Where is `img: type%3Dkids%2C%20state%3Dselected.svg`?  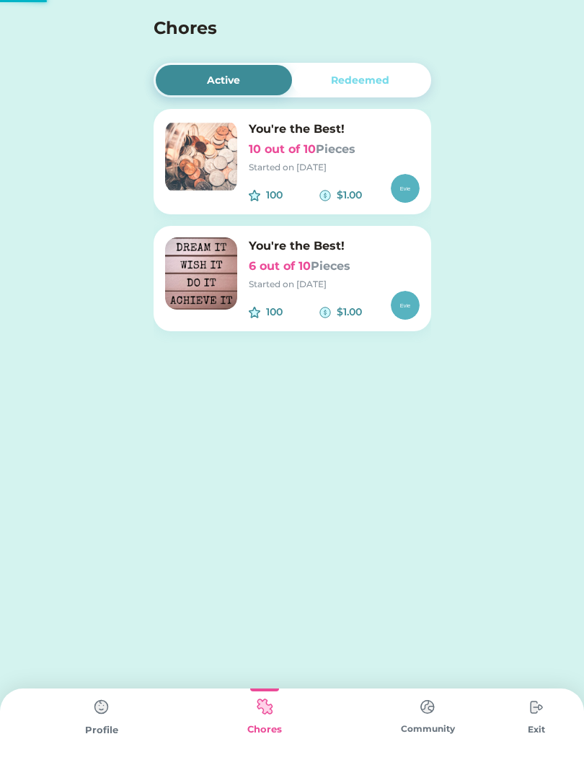 img: type%3Dkids%2C%20state%3Dselected.svg is located at coordinates (265, 706).